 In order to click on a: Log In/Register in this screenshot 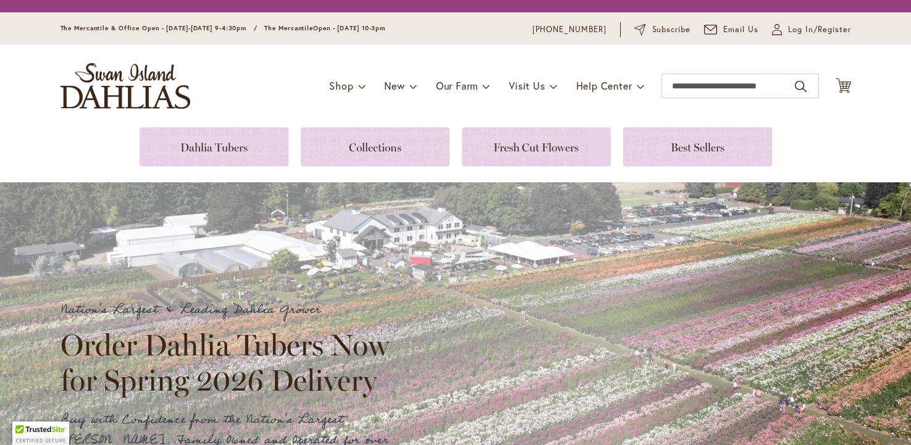, I will do `click(811, 30)`.